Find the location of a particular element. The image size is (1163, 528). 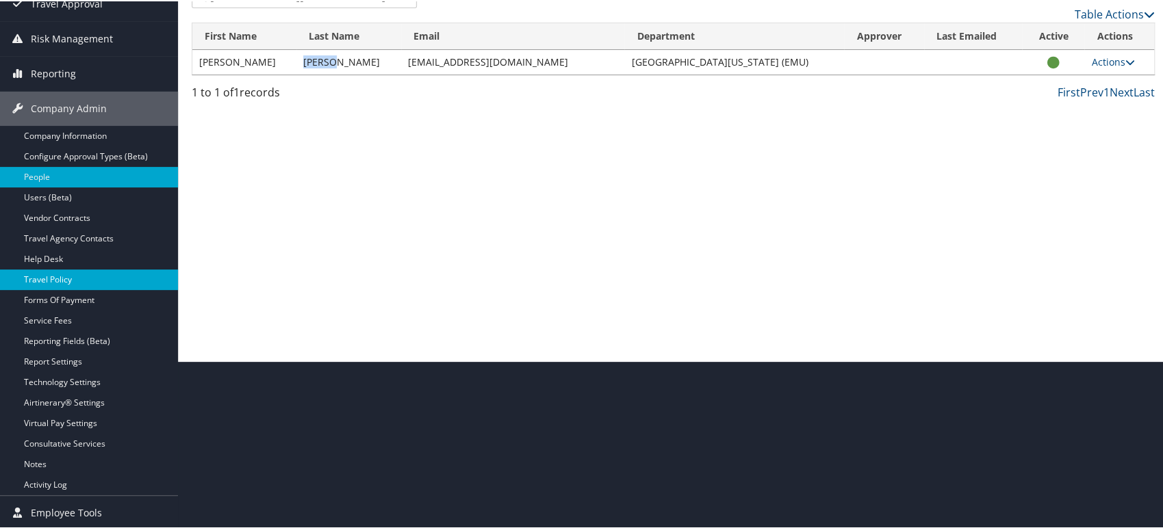

th: Approver is located at coordinates (884, 35).